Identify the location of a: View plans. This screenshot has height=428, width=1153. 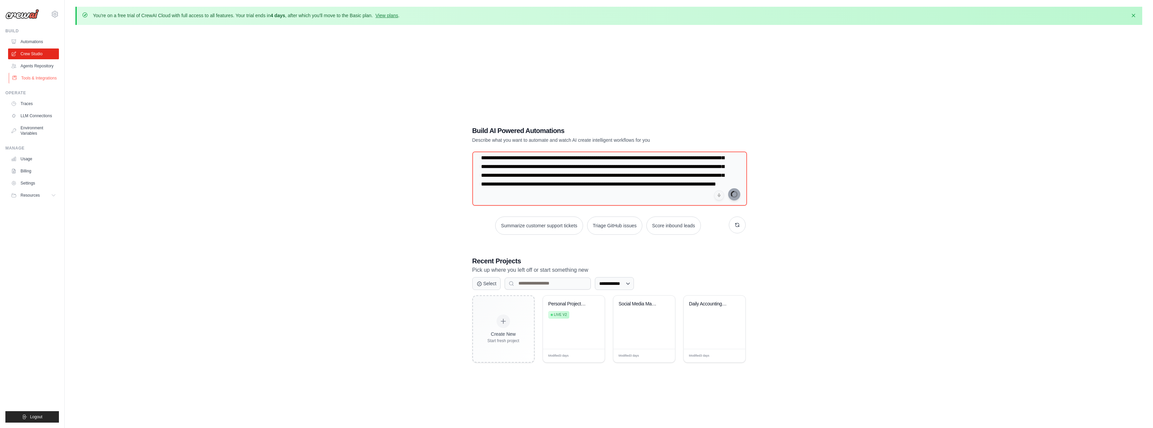
(386, 15).